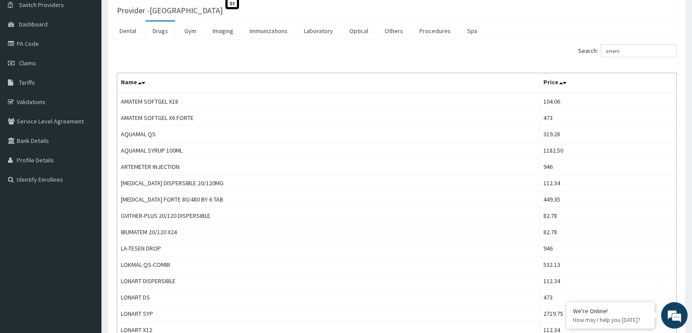 The height and width of the screenshot is (333, 692). Describe the element at coordinates (394, 31) in the screenshot. I see `a: Others` at that location.